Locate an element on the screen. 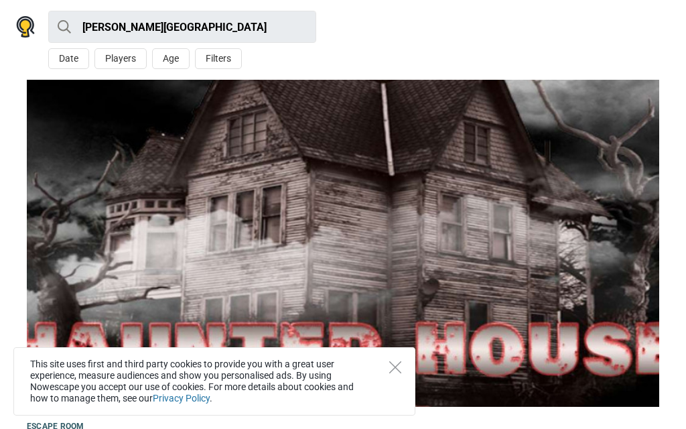 Image resolution: width=686 pixels, height=429 pixels. img: Haunted House photo 1 is located at coordinates (343, 243).